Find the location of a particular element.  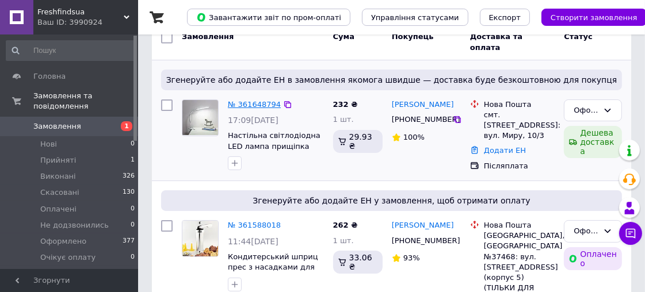

div: Оплачено is located at coordinates (593, 259).